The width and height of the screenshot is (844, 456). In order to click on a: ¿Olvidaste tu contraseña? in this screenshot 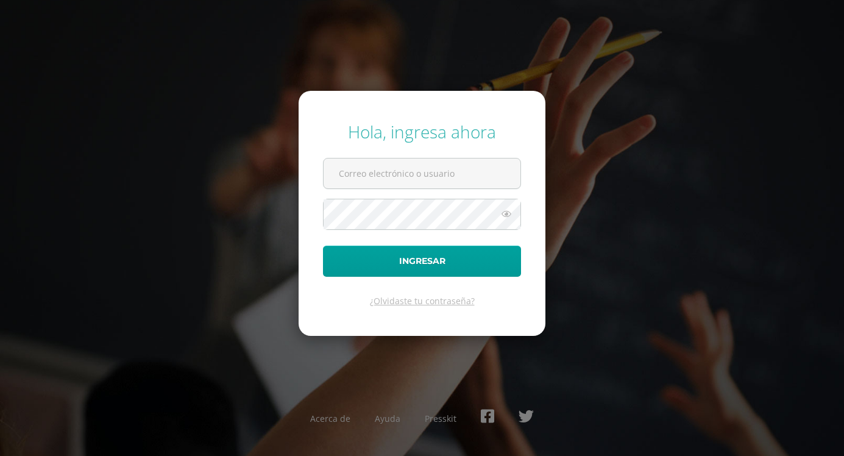, I will do `click(422, 301)`.